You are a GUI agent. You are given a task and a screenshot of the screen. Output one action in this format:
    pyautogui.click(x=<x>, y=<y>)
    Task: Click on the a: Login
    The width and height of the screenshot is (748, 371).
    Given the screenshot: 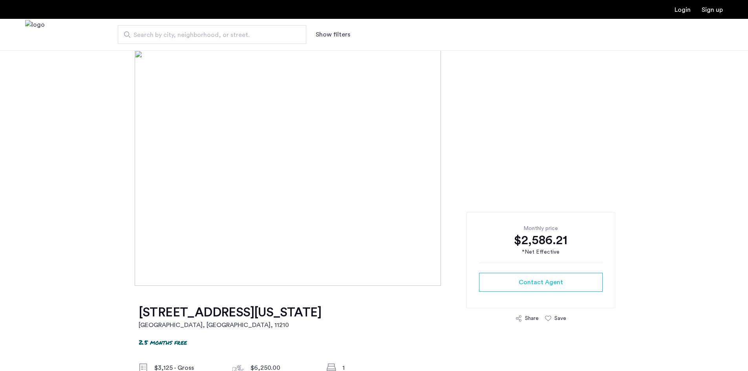 What is the action you would take?
    pyautogui.click(x=683, y=10)
    